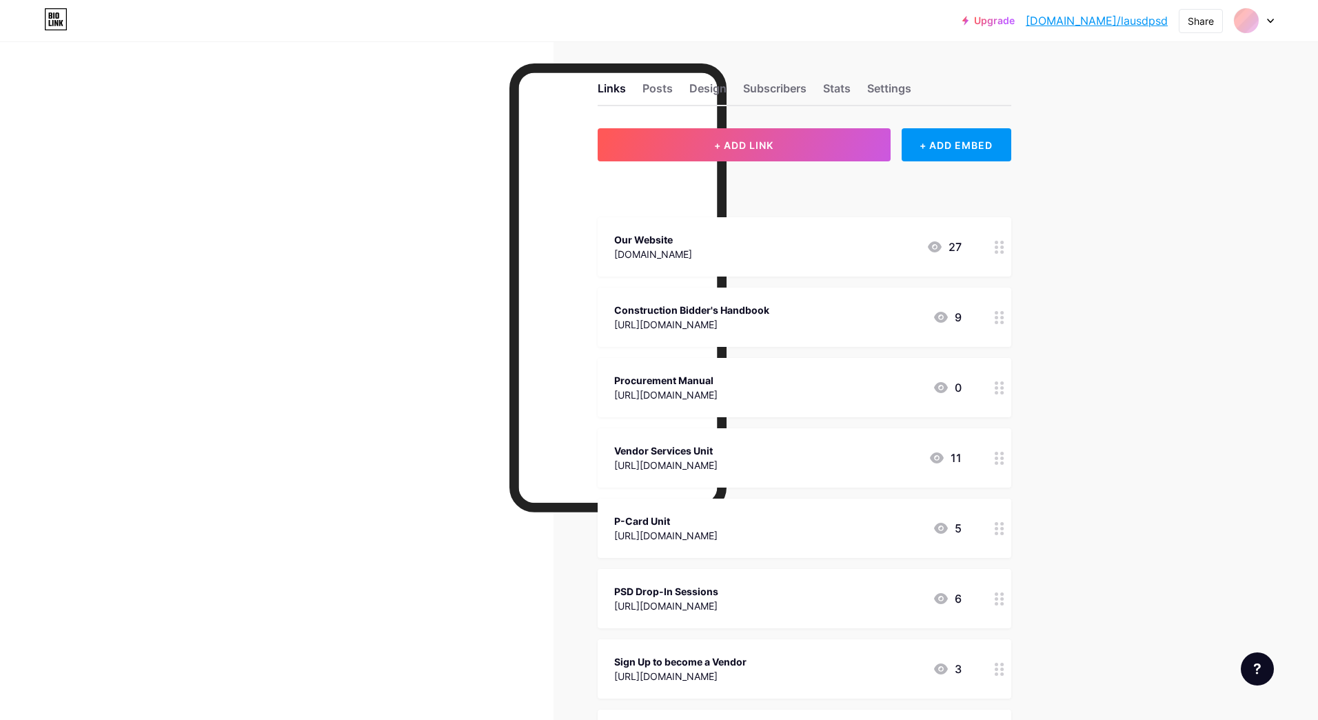 The height and width of the screenshot is (720, 1318). Describe the element at coordinates (947, 669) in the screenshot. I see `div: 3` at that location.